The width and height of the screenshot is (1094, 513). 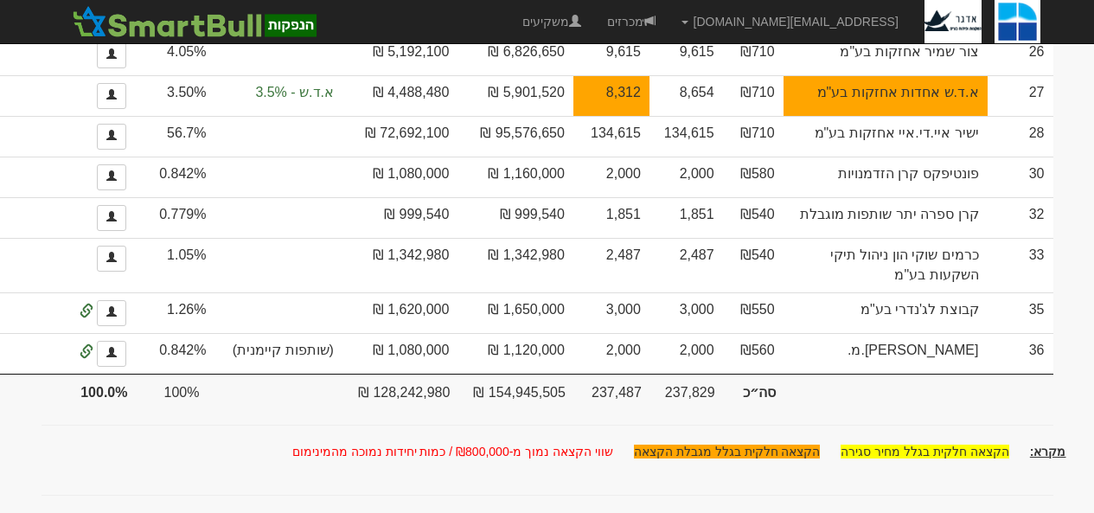 I want to click on td: ₪580, so click(x=753, y=176).